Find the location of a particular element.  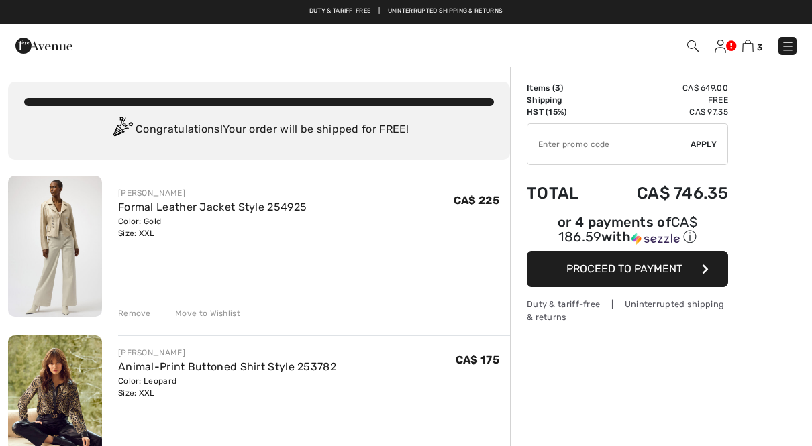

a: Formal Leather Jacket Style 254925 is located at coordinates (212, 207).